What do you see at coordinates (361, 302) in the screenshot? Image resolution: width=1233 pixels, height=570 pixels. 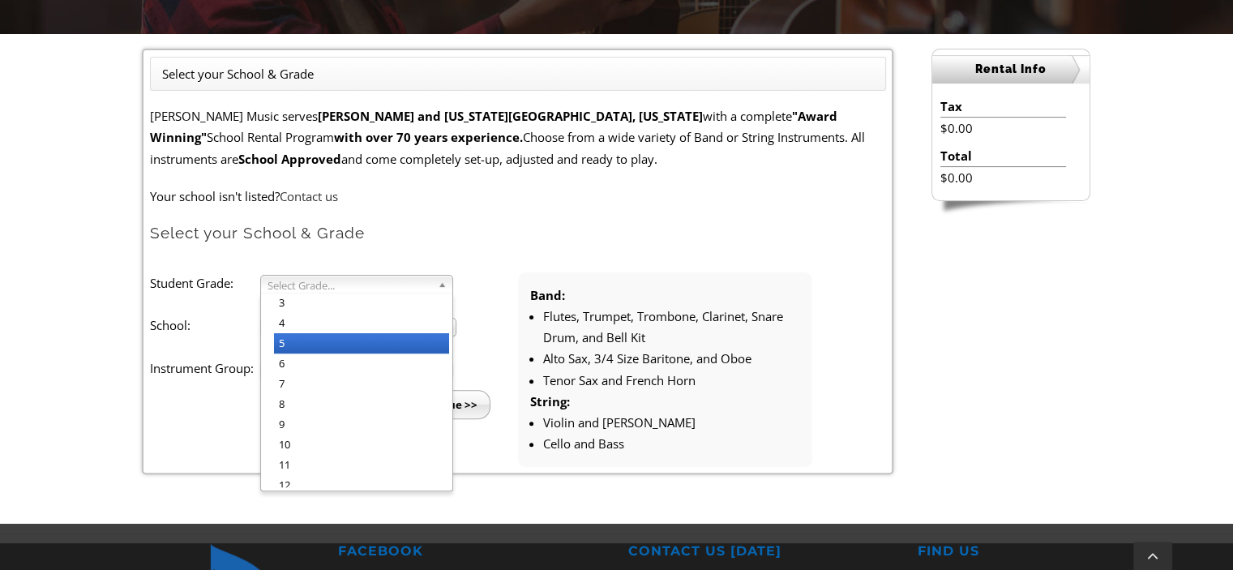 I see `li: 3` at bounding box center [361, 302].